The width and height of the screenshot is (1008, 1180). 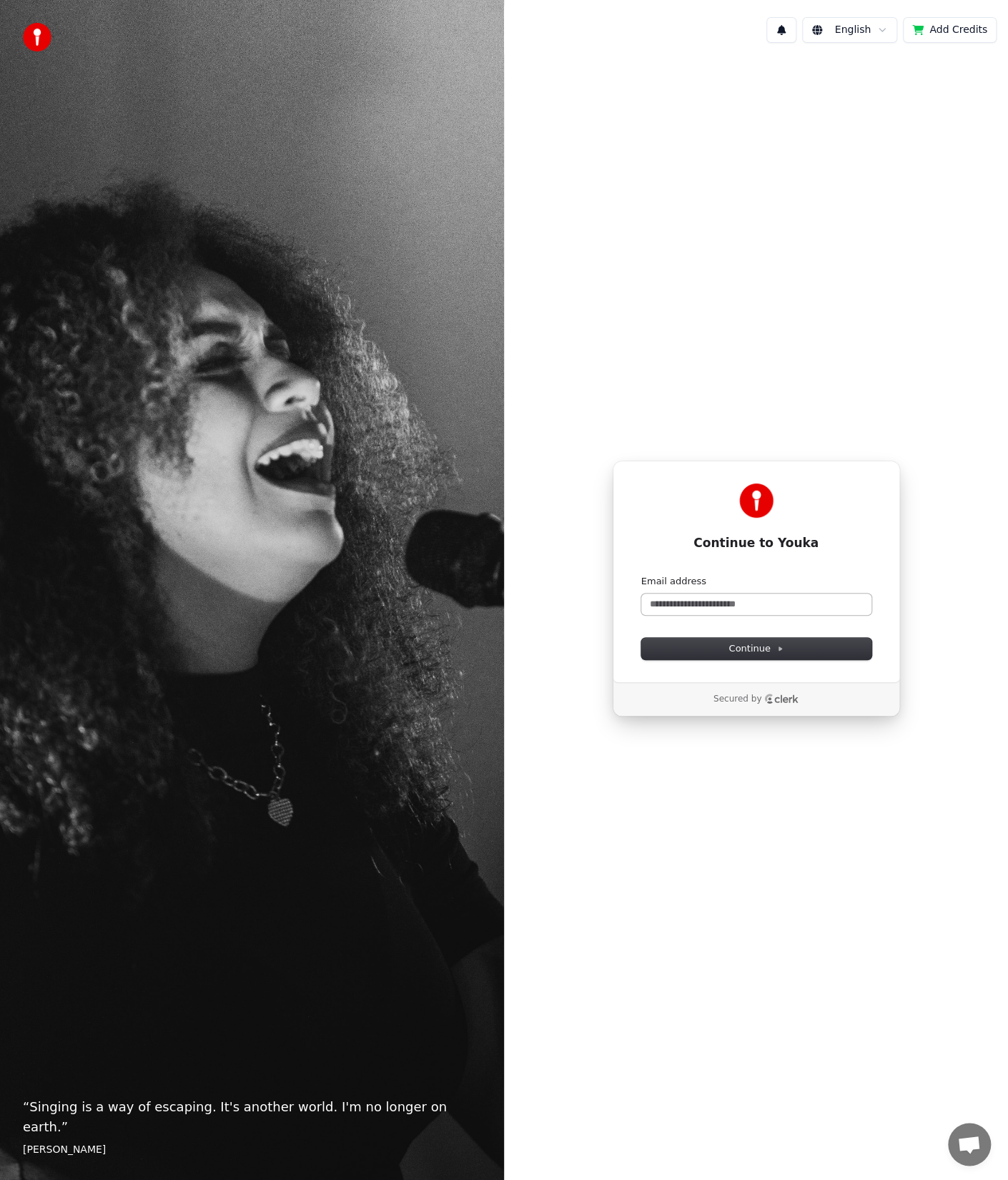 What do you see at coordinates (756, 543) in the screenshot?
I see `h1: Continue to Youka` at bounding box center [756, 543].